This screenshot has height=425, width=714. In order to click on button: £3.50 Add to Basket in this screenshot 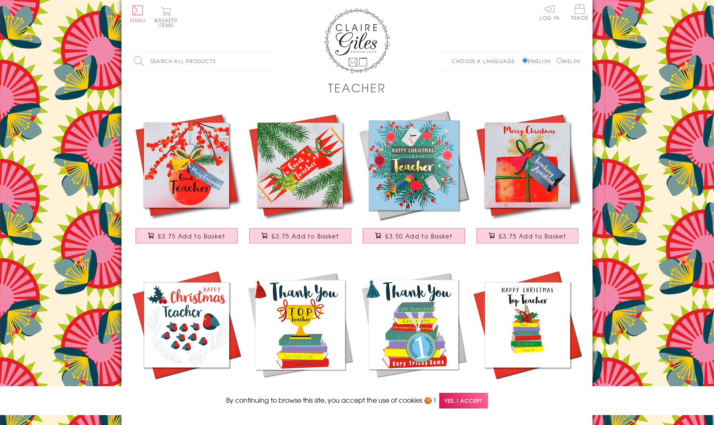, I will do `click(414, 236)`.